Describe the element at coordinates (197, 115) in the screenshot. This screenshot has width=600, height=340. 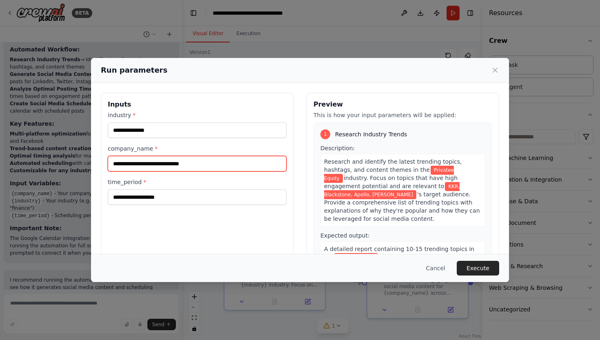
I see `label: industry` at that location.